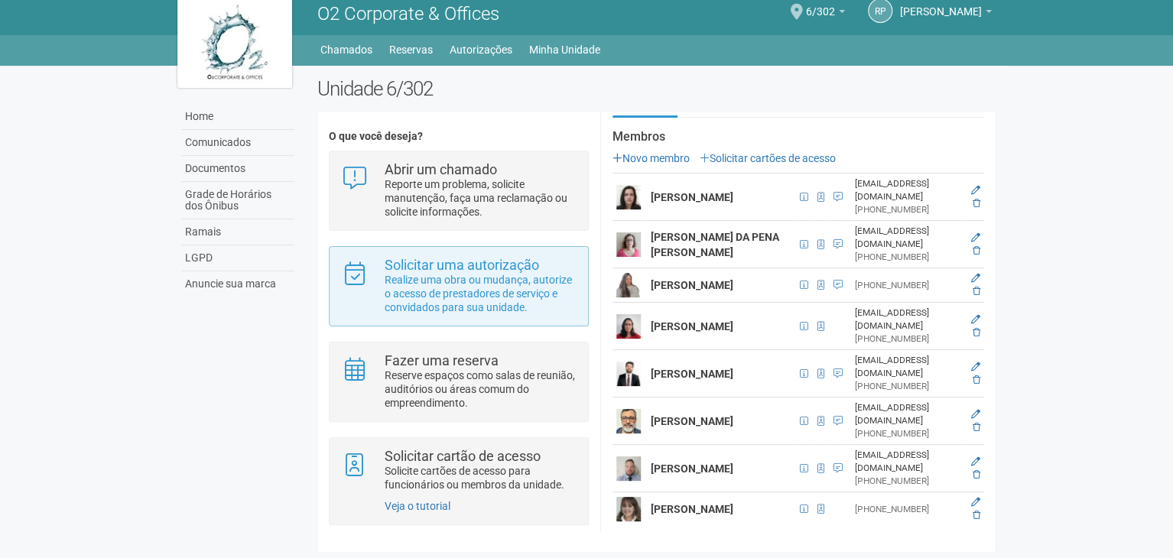 The image size is (1173, 558). What do you see at coordinates (440, 169) in the screenshot?
I see `strong: Abrir um chamado` at bounding box center [440, 169].